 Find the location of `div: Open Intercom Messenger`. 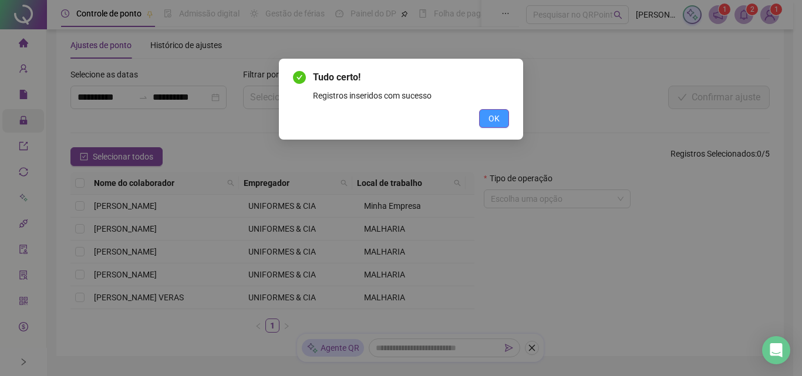

div: Open Intercom Messenger is located at coordinates (776, 351).